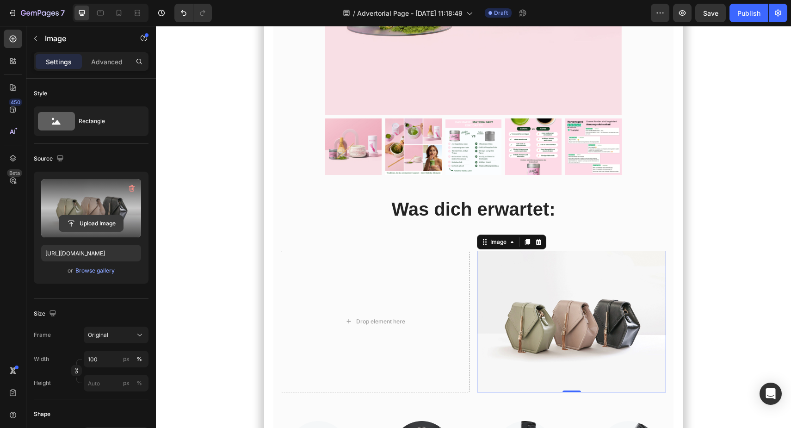 The width and height of the screenshot is (791, 428). Describe the element at coordinates (107, 62) in the screenshot. I see `p: Advanced` at that location.